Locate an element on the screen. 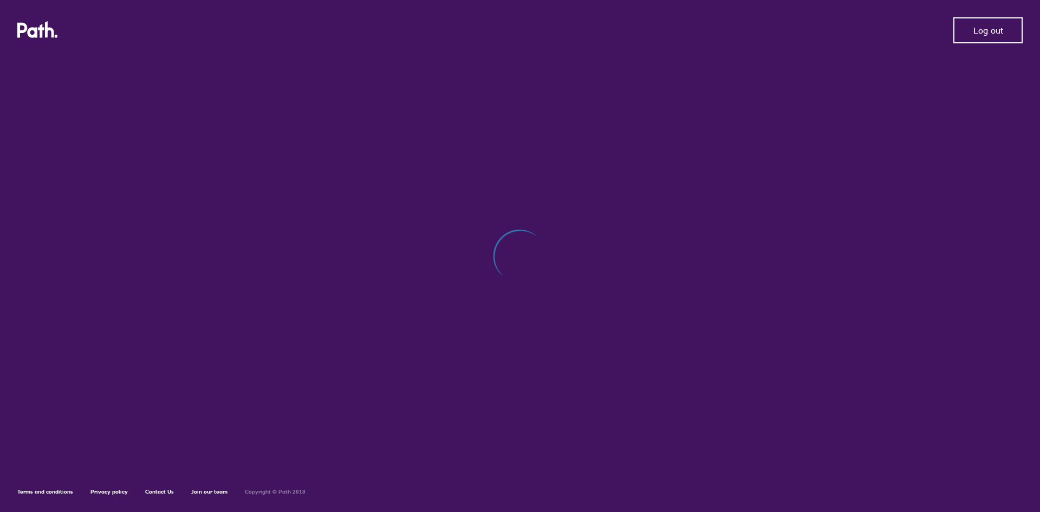 The image size is (1040, 512). h6: Copyright © Path 2018 is located at coordinates (275, 492).